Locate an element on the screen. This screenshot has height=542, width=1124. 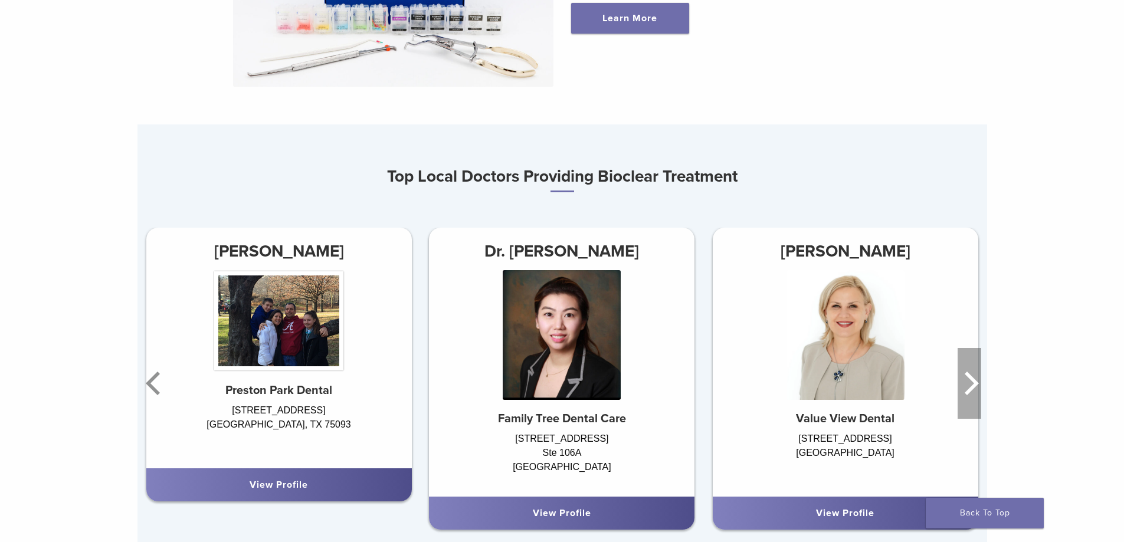
strong: Preston Park Dental is located at coordinates (278, 391).